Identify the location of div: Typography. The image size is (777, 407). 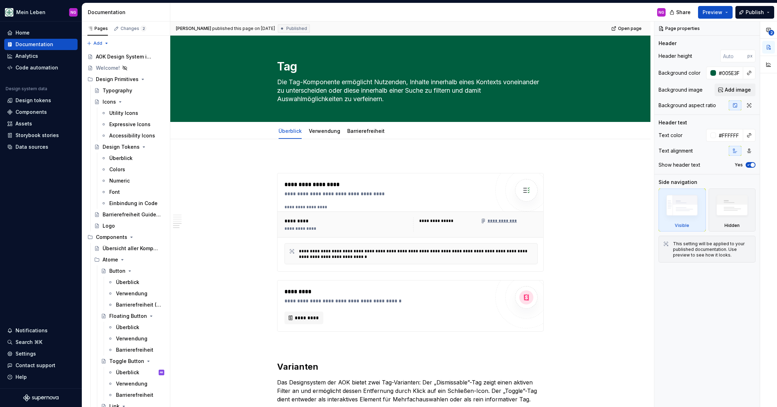
(117, 91).